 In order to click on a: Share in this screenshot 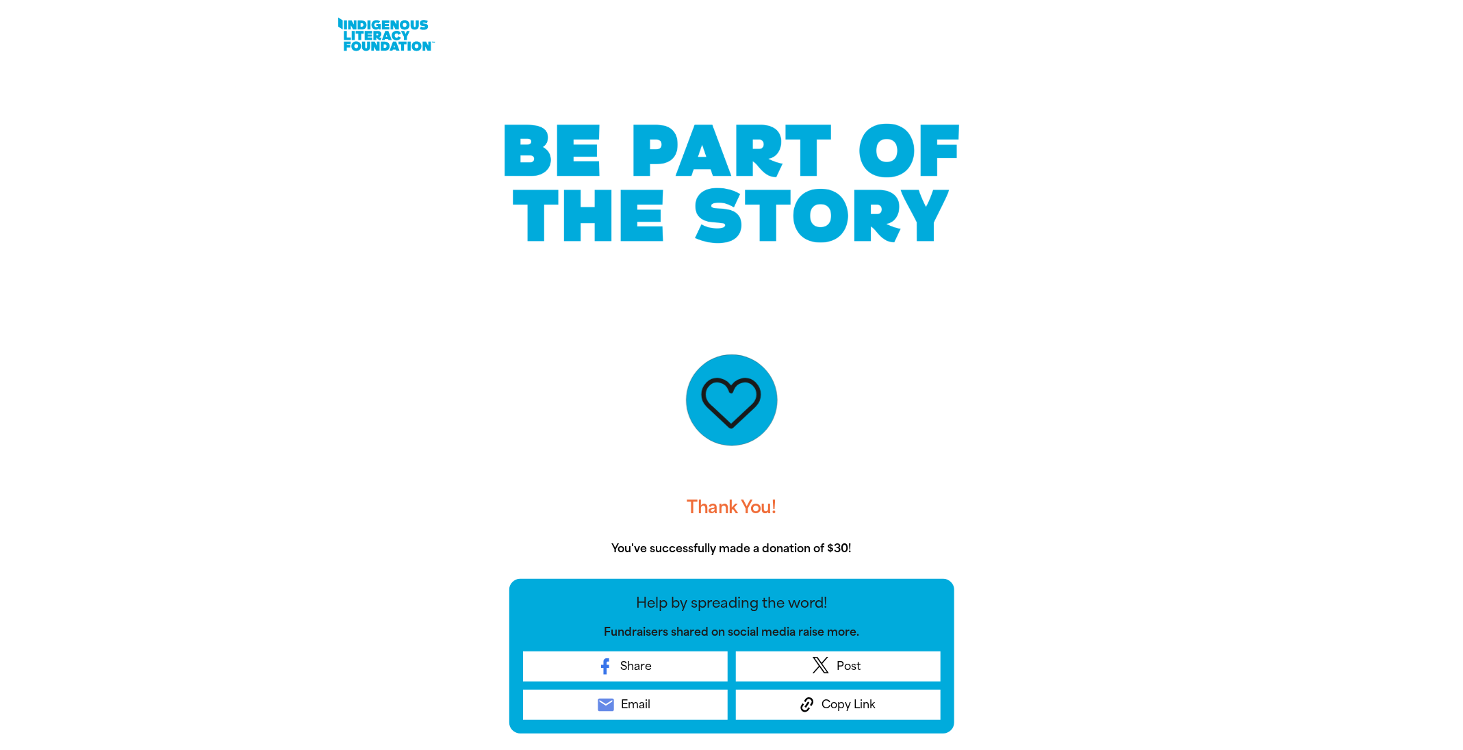, I will do `click(625, 667)`.